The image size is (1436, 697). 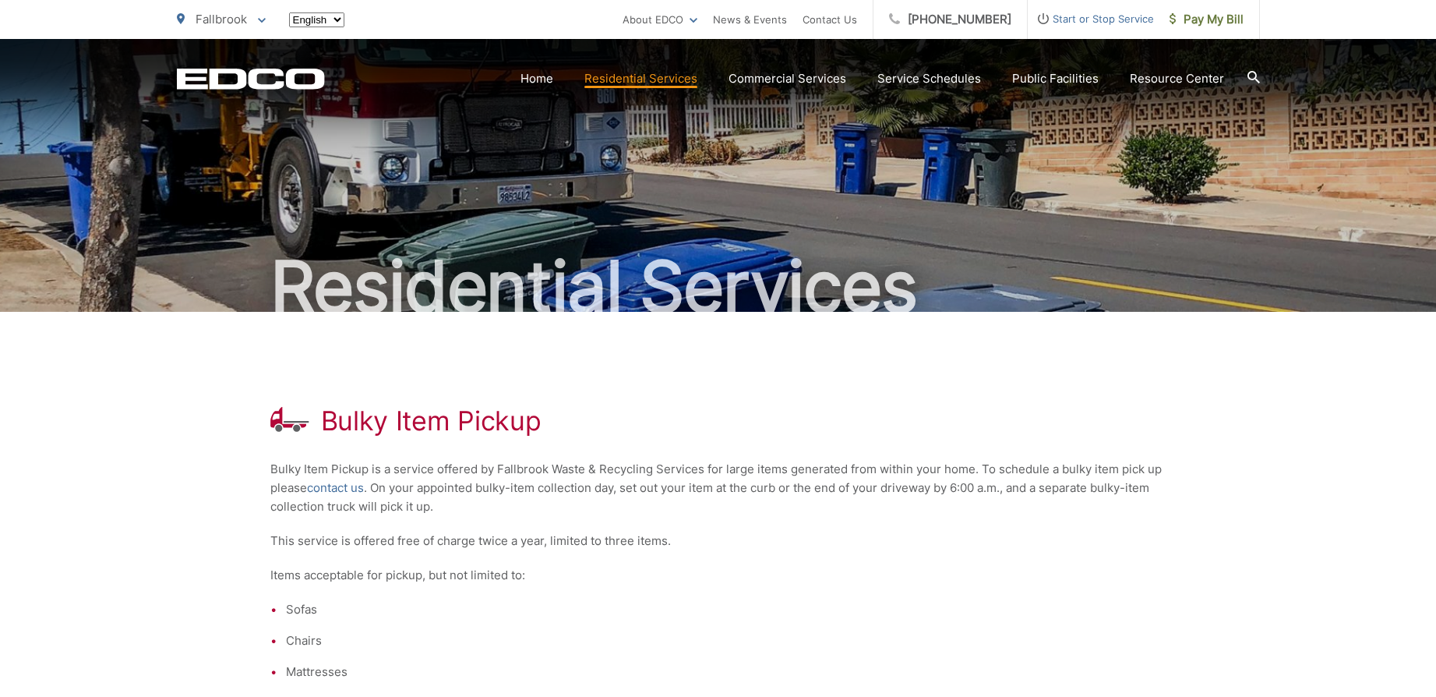 What do you see at coordinates (1055, 79) in the screenshot?
I see `a: Public Facilities` at bounding box center [1055, 79].